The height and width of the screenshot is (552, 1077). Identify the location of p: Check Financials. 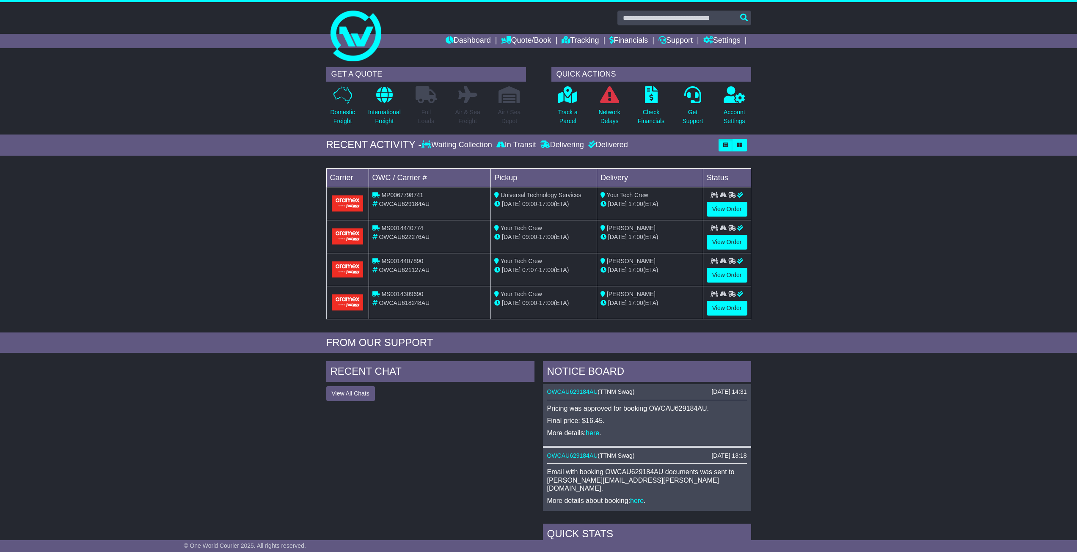
(651, 117).